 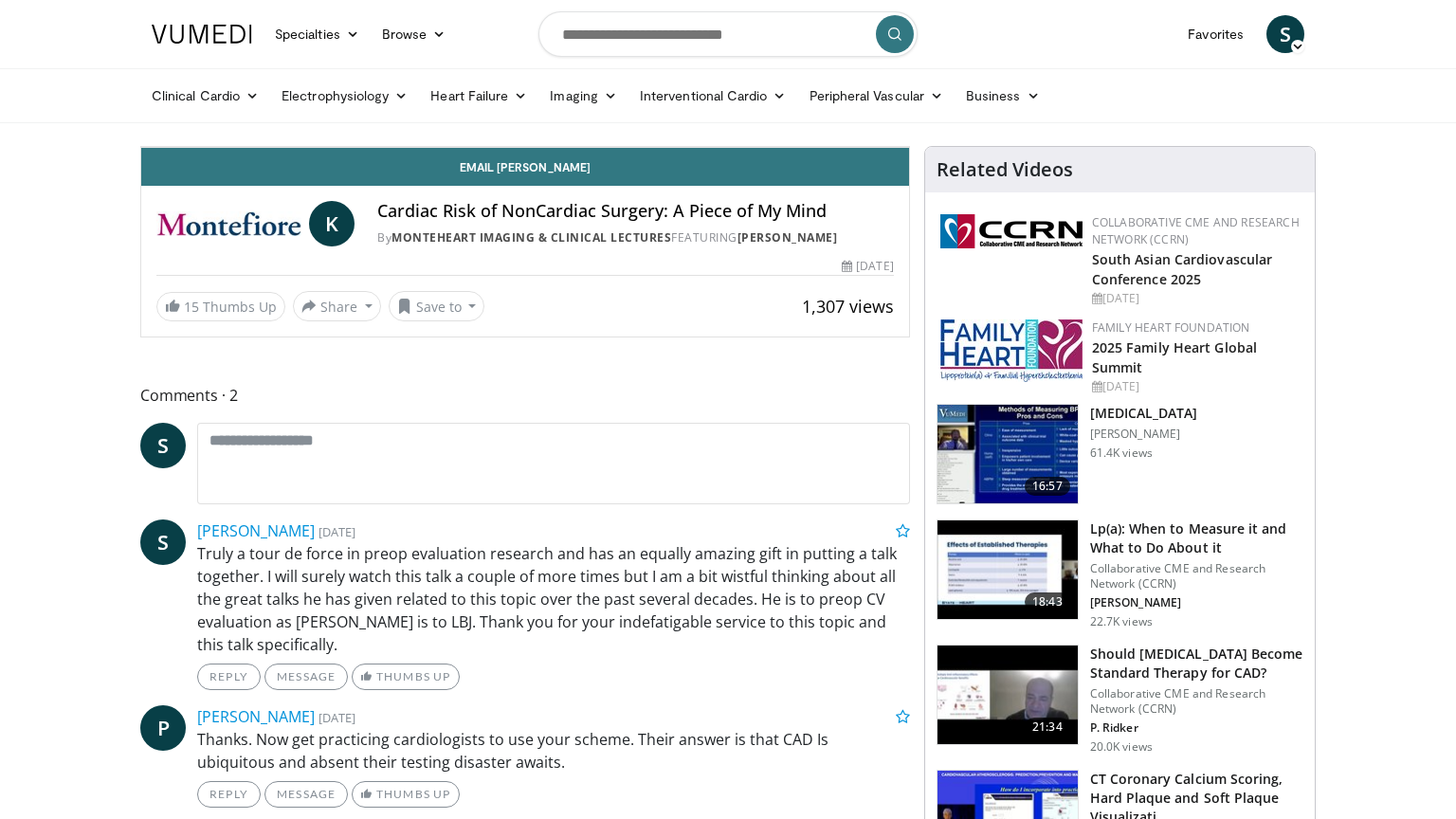 What do you see at coordinates (191, 306) in the screenshot?
I see `span: 15` at bounding box center [191, 306].